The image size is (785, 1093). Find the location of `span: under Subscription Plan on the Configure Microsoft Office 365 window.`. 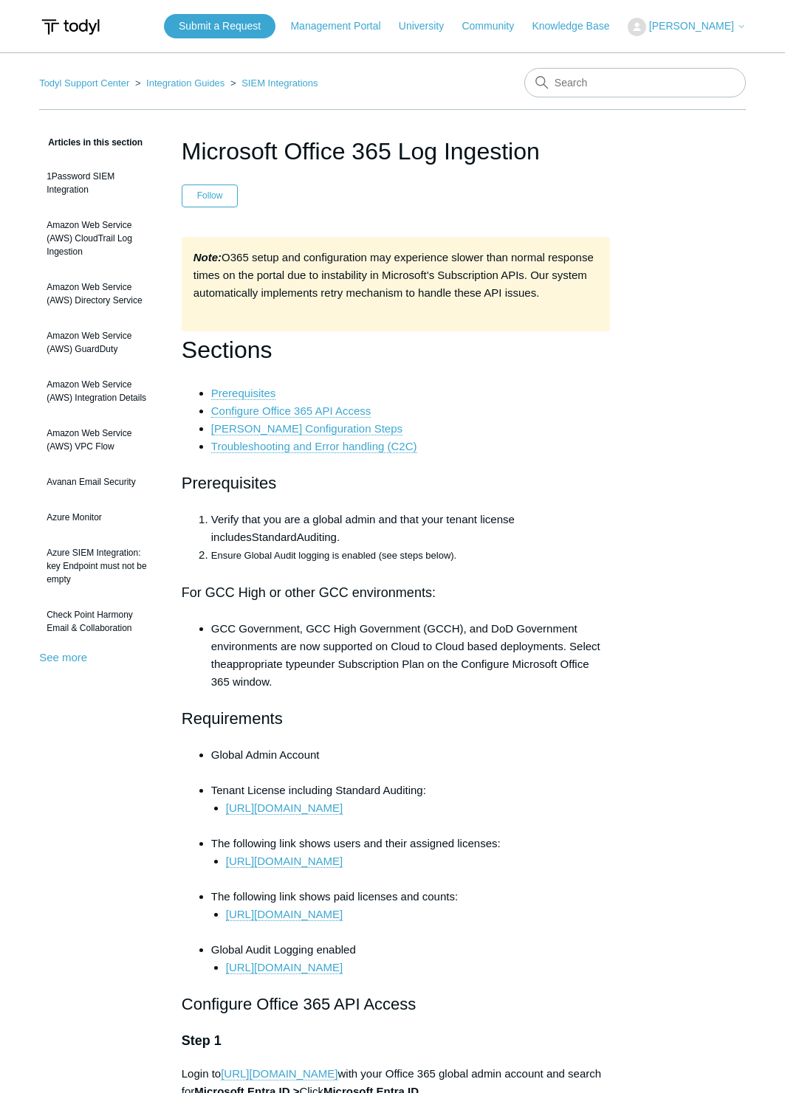

span: under Subscription Plan on the Configure Microsoft Office 365 window. is located at coordinates (400, 672).